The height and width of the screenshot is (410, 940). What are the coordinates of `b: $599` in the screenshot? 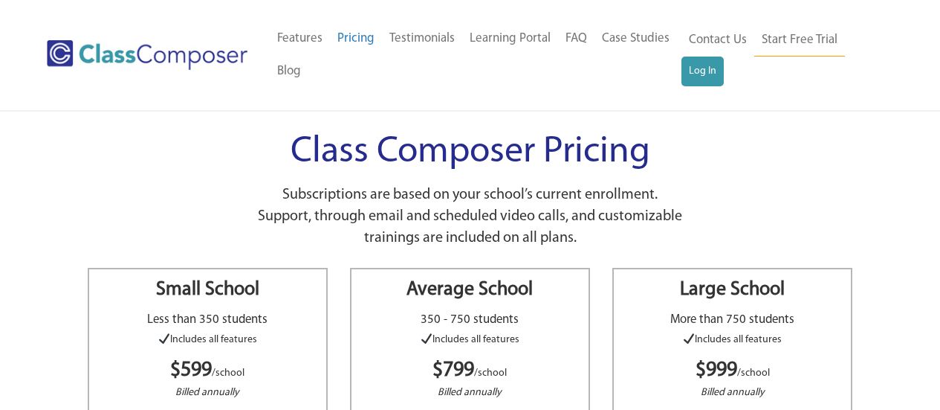 It's located at (191, 370).